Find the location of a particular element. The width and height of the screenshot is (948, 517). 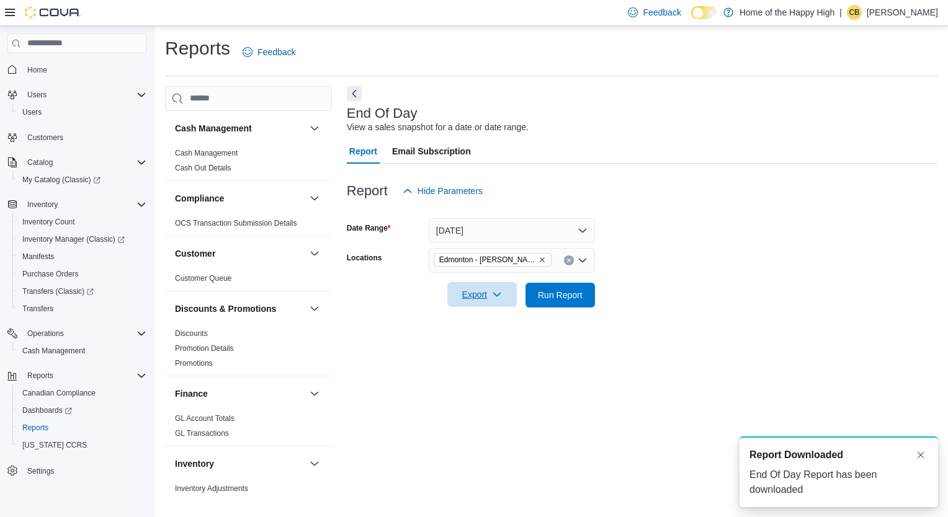

button: Operations is located at coordinates (77, 334).